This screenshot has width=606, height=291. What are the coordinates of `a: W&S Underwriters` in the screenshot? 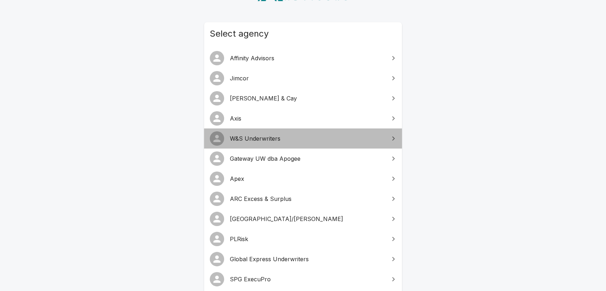 It's located at (303, 138).